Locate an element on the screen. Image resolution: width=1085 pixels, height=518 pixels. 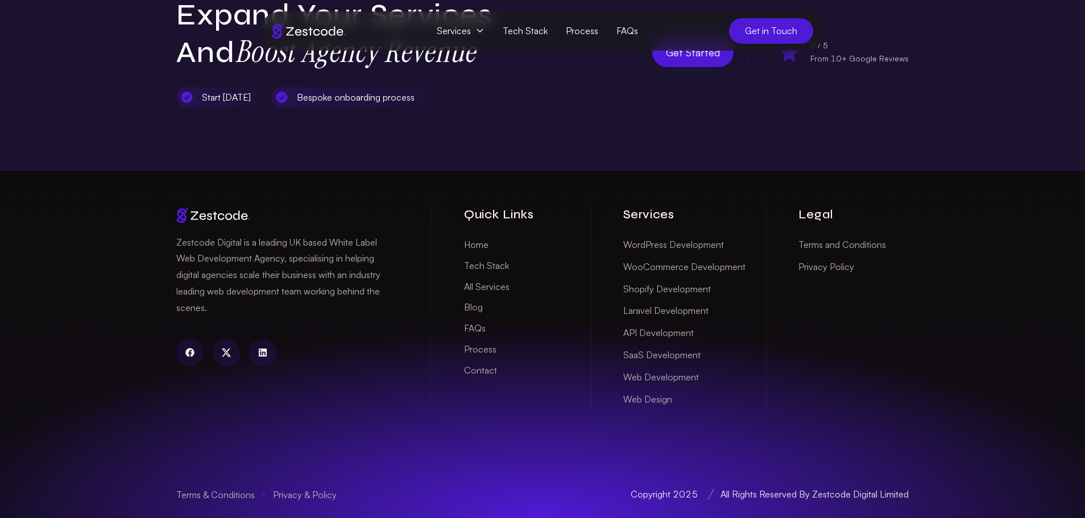
a: linkedin is located at coordinates (263, 353).